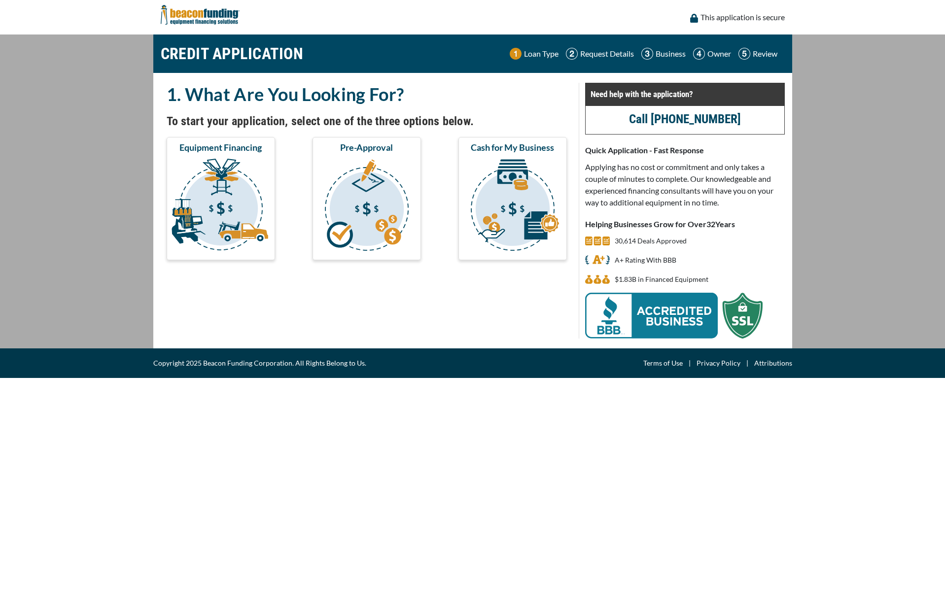 The width and height of the screenshot is (945, 612). What do you see at coordinates (220, 147) in the screenshot?
I see `span: Equipment Financing` at bounding box center [220, 147].